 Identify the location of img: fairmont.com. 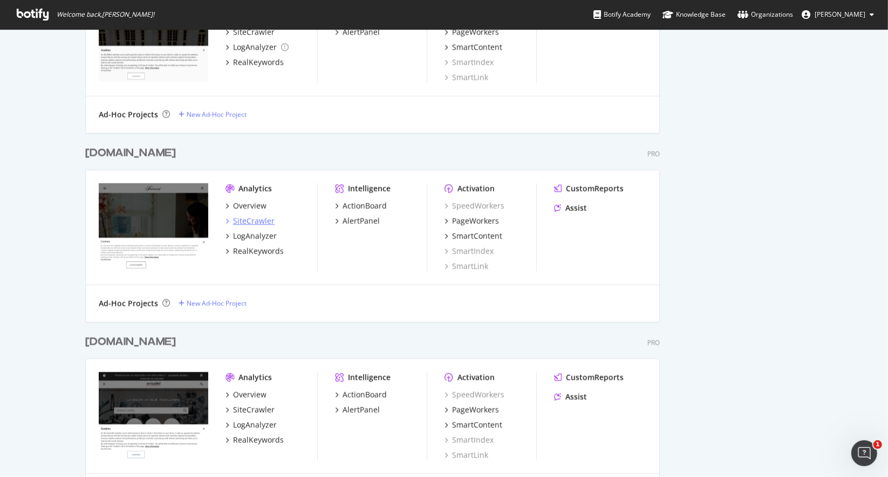
(153, 227).